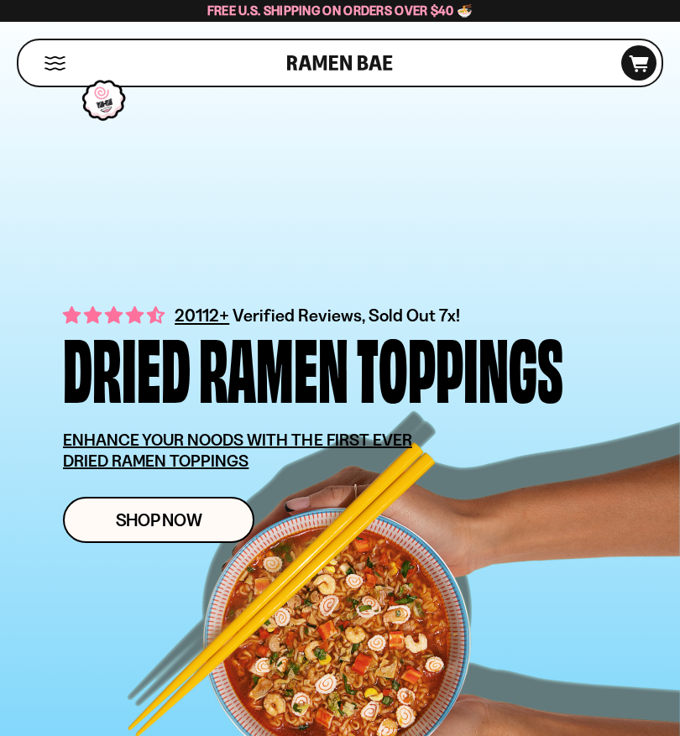 This screenshot has height=736, width=680. What do you see at coordinates (55, 63) in the screenshot?
I see `button: Mobile Menu Trigger` at bounding box center [55, 63].